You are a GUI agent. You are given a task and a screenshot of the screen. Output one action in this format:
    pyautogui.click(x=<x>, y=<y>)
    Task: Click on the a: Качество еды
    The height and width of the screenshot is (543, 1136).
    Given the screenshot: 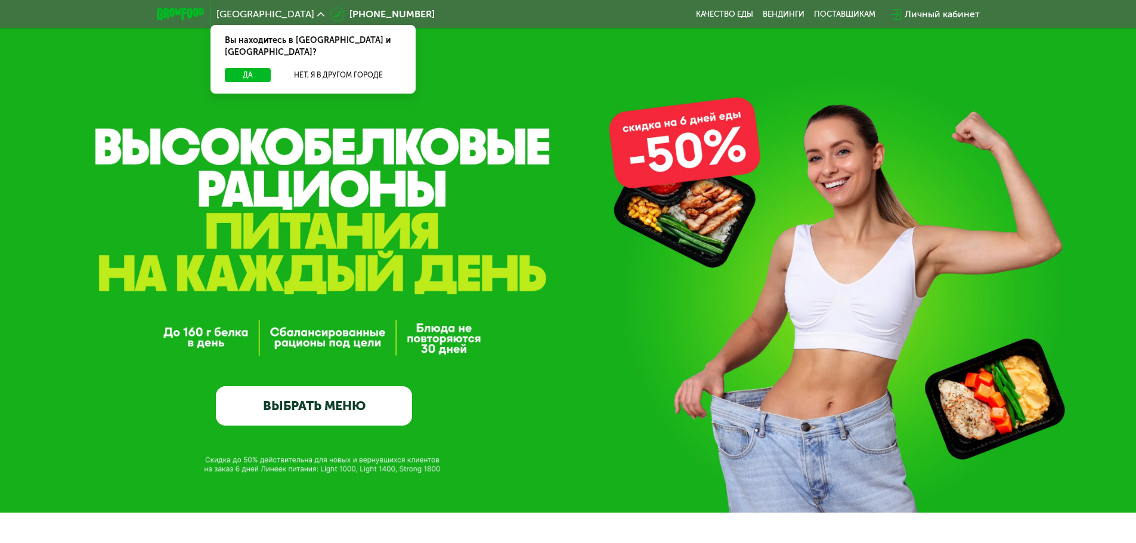 What is the action you would take?
    pyautogui.click(x=724, y=14)
    